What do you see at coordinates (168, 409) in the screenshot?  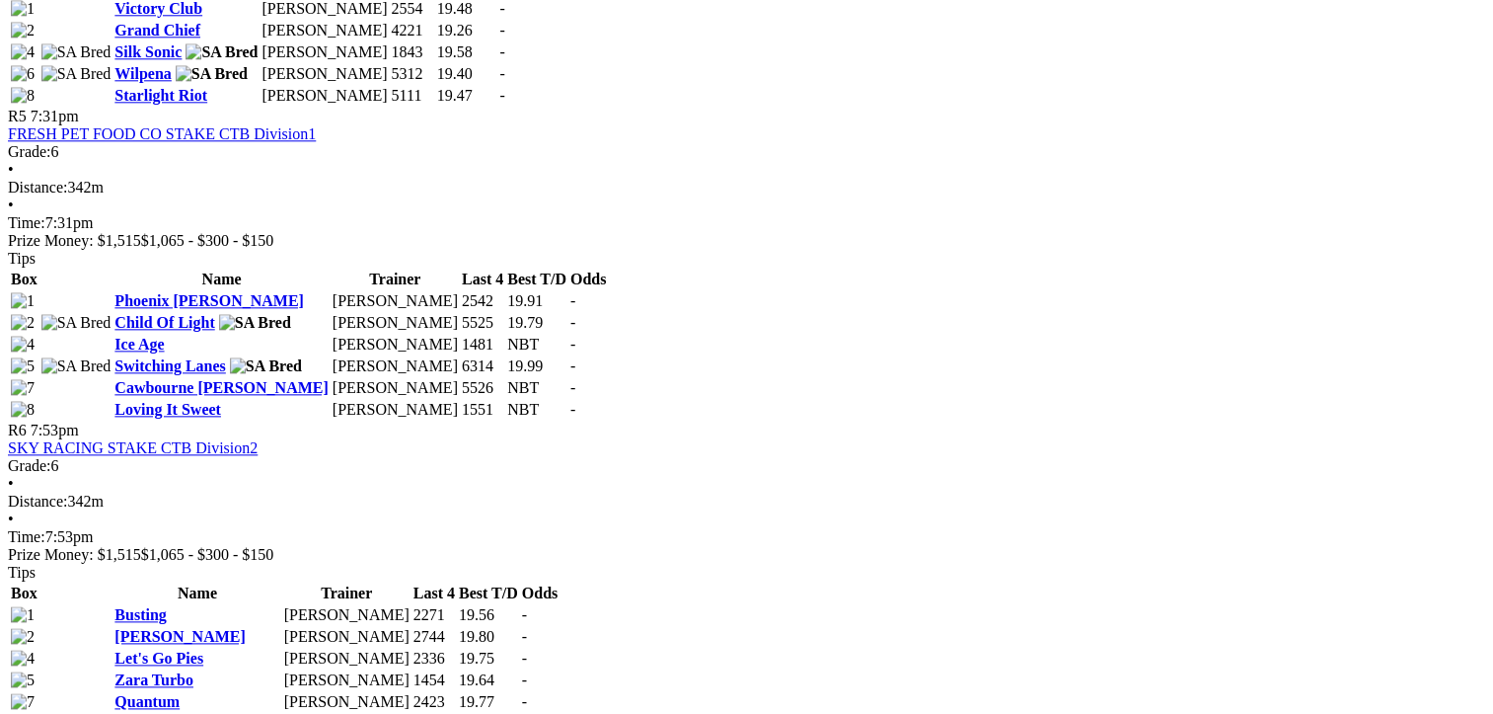 I see `a: Loving It Sweet` at bounding box center [168, 409].